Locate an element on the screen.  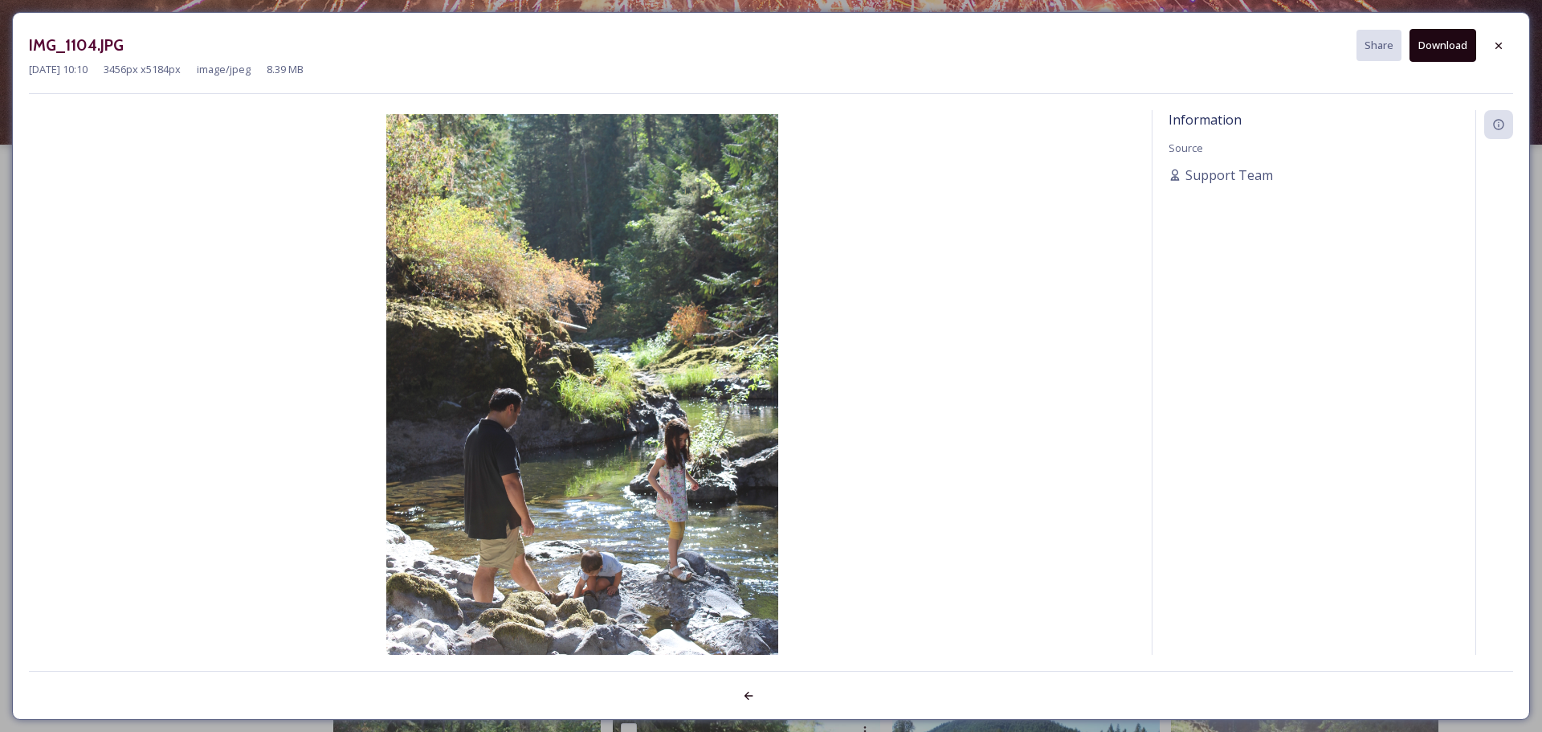
span: Information is located at coordinates (1205, 120).